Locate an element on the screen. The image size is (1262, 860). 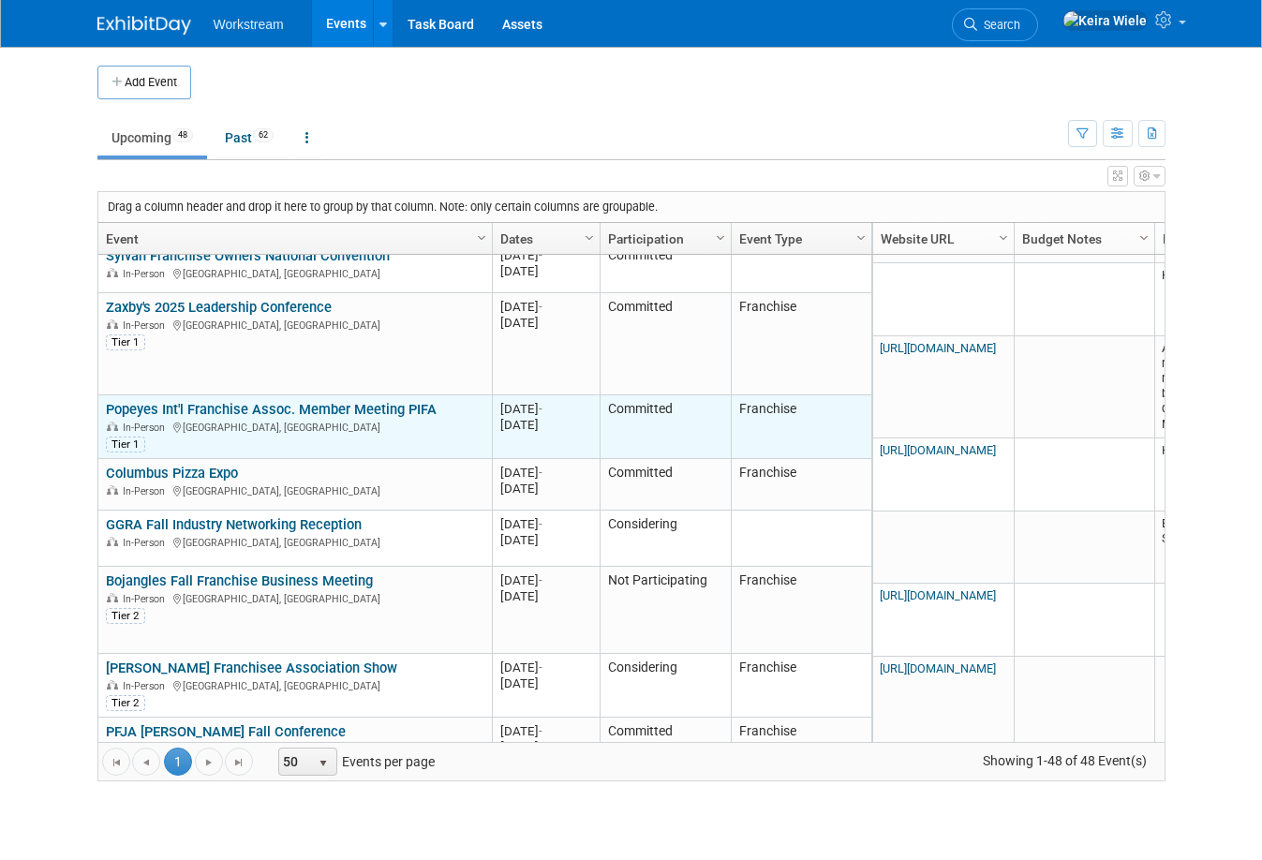
button: Add Event is located at coordinates (144, 82).